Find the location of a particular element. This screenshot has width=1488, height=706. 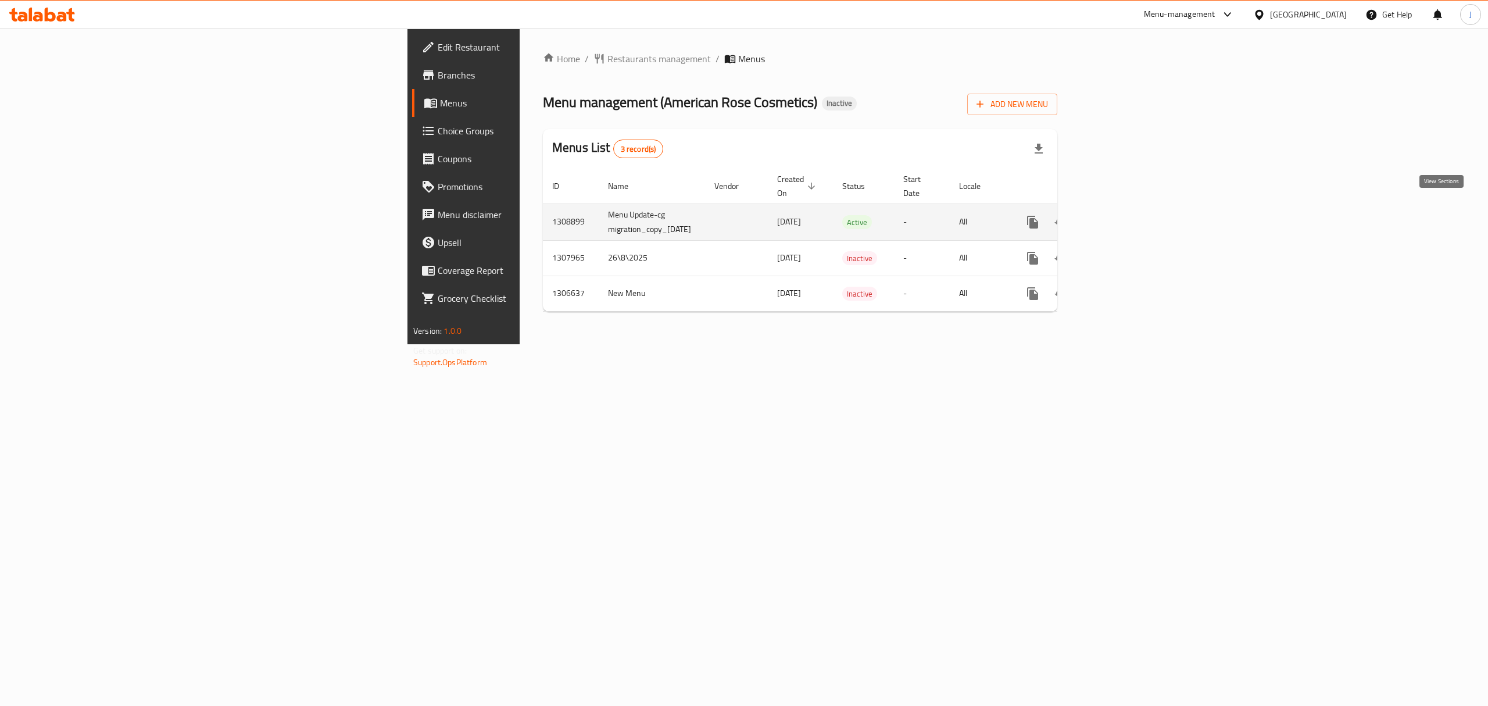

h2: Menus List is located at coordinates (607, 148).